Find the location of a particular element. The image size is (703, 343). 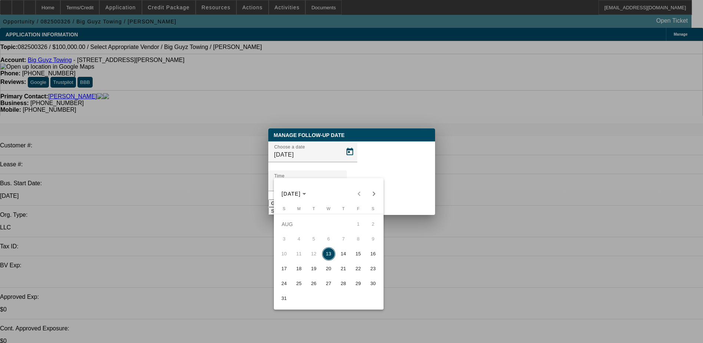

button: August 23, 2025 is located at coordinates (373, 268).